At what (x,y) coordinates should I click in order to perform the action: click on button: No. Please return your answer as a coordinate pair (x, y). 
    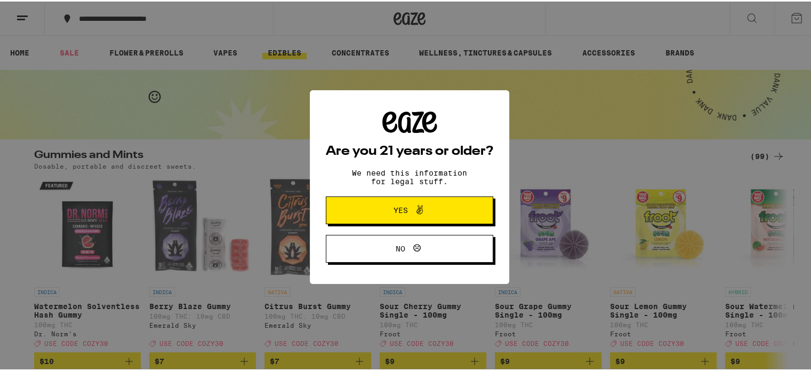
    Looking at the image, I should click on (409, 247).